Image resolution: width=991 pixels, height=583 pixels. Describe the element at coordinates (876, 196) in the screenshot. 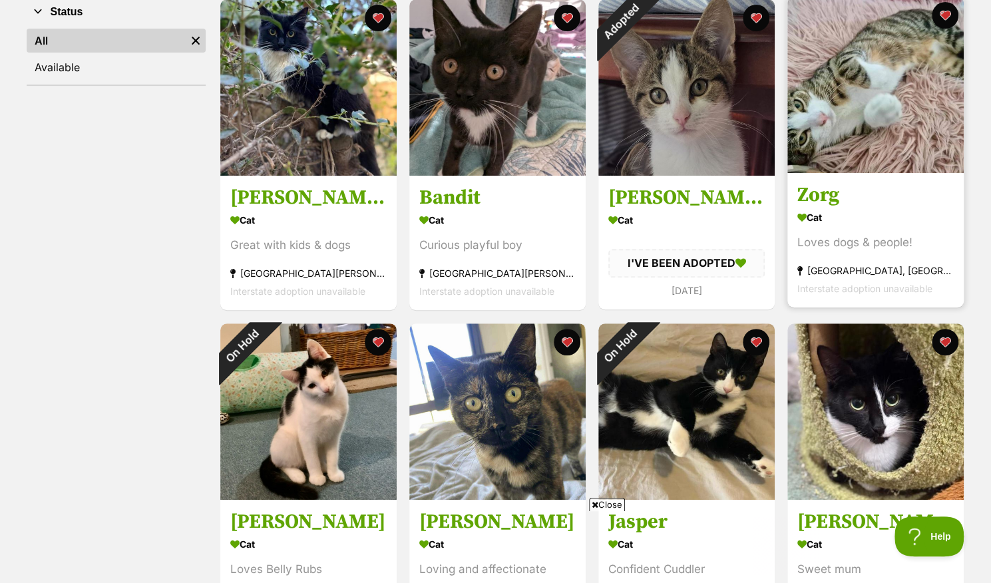

I see `h3: Zorg` at that location.